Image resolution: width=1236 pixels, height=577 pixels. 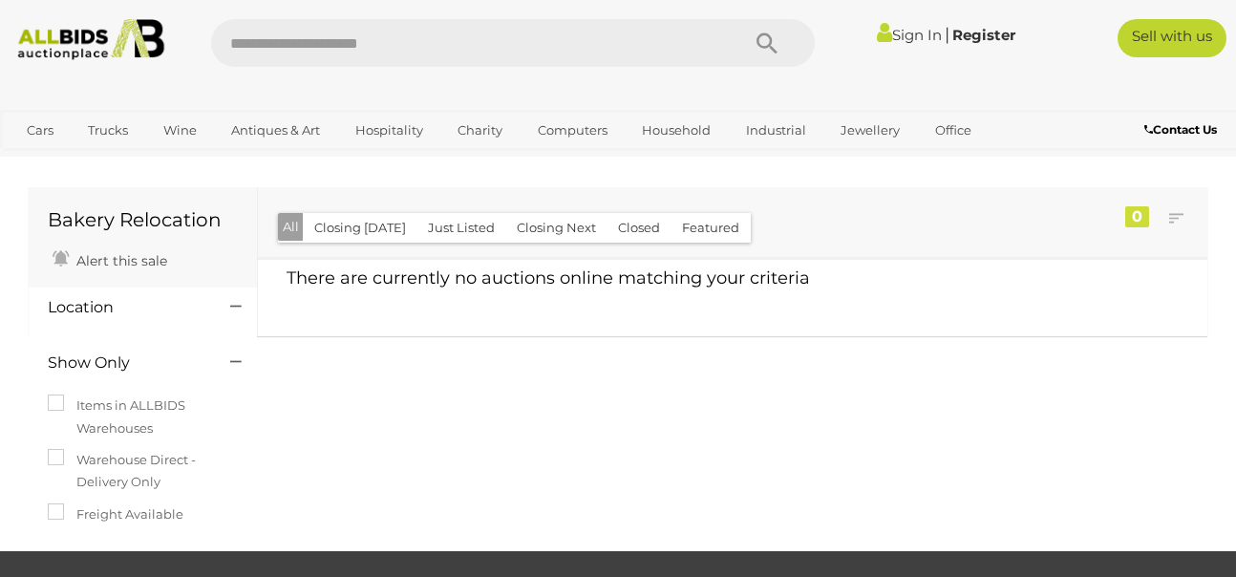 I want to click on h4: Show Only, so click(x=124, y=363).